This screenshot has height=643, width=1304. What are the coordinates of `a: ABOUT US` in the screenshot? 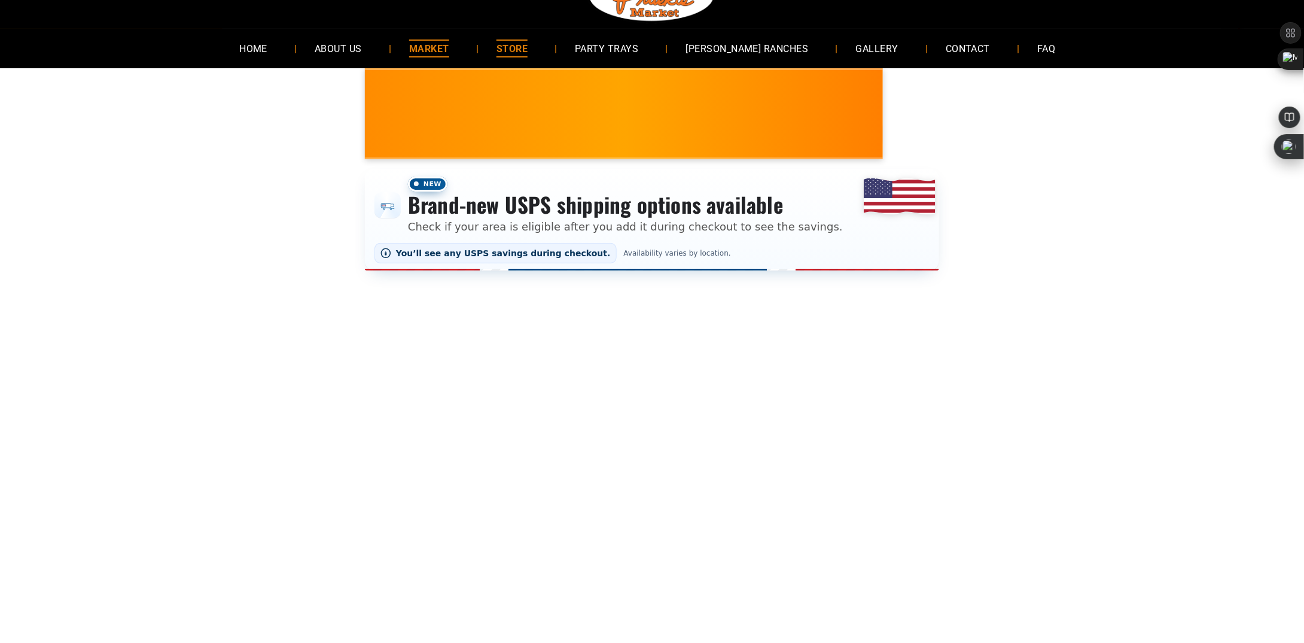 It's located at (338, 48).